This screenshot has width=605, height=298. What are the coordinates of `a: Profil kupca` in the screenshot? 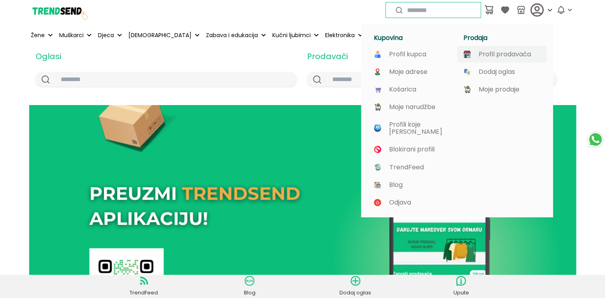 It's located at (412, 54).